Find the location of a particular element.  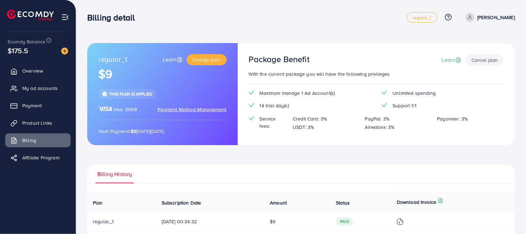

p: Airwallex: 3% is located at coordinates (380, 127).